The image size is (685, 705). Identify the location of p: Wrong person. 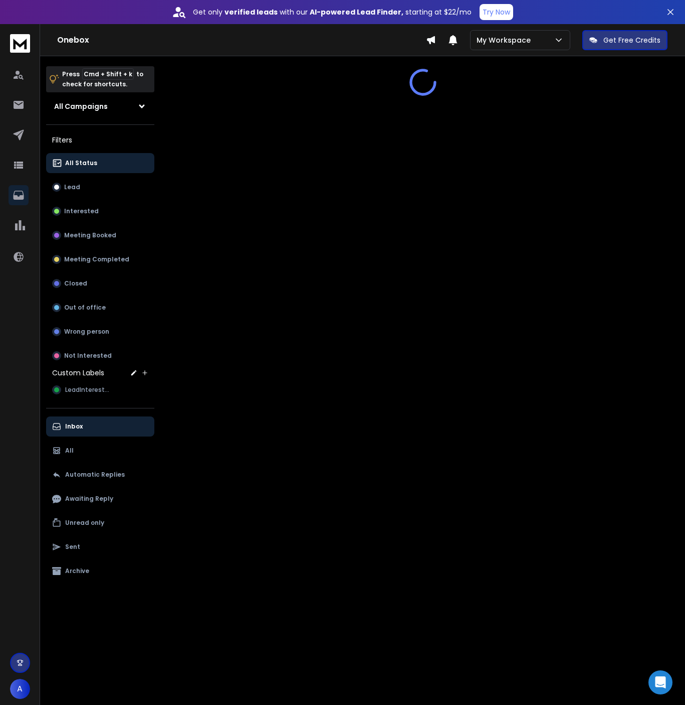
(87, 331).